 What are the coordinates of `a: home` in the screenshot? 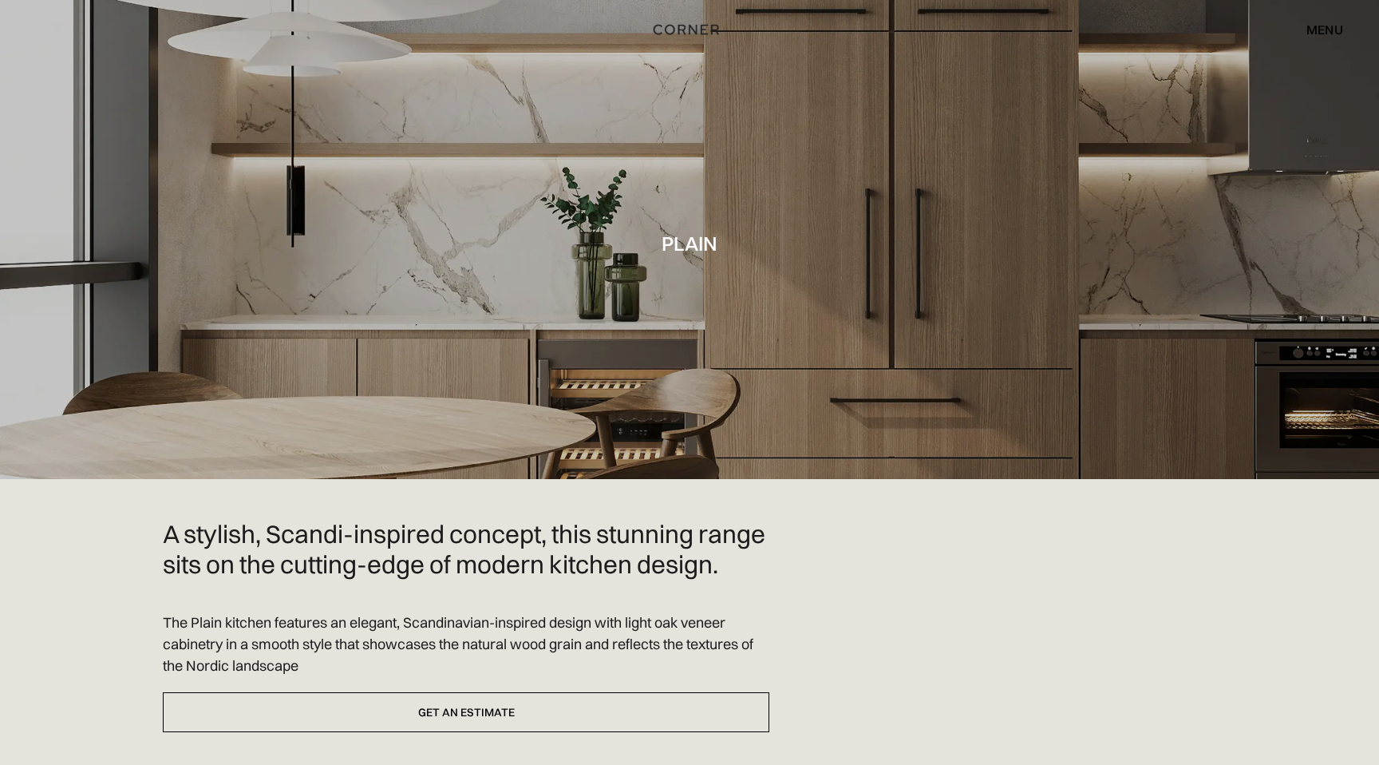 It's located at (690, 30).